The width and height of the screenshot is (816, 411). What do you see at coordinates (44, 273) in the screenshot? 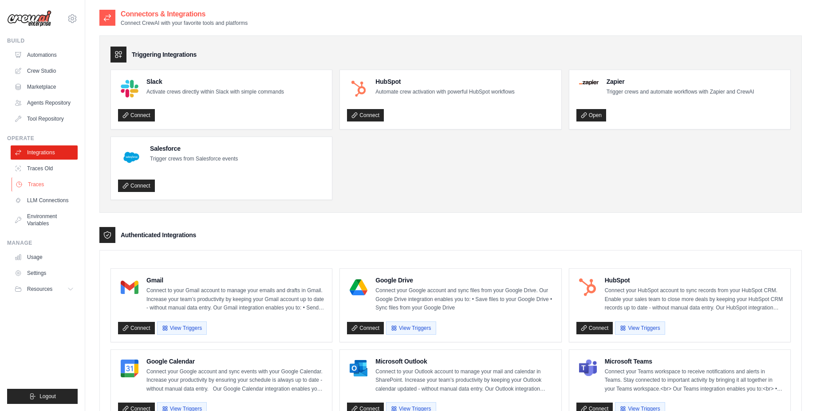
I see `a: Settings` at bounding box center [44, 273].